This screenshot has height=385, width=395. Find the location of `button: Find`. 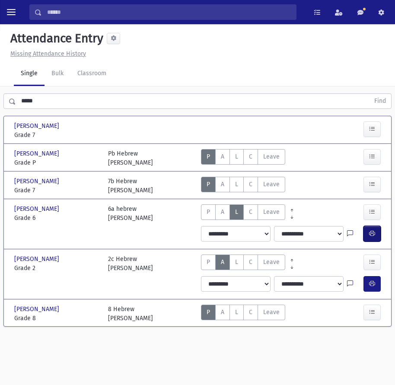

button: Find is located at coordinates (380, 101).